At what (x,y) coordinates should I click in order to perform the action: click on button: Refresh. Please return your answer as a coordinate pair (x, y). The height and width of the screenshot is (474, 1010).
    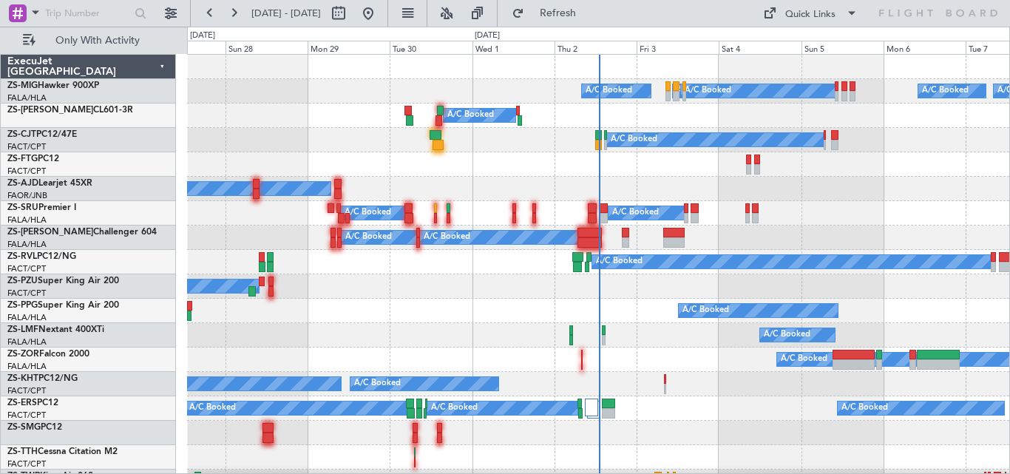
    Looking at the image, I should click on (549, 13).